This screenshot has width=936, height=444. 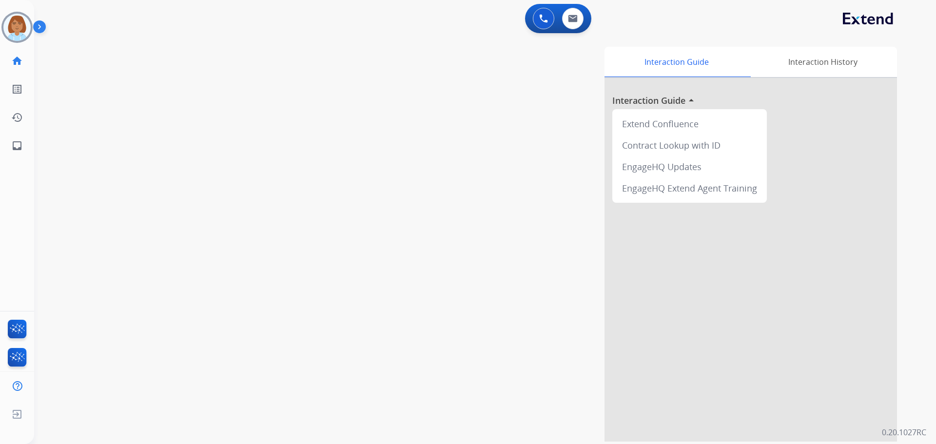 I want to click on div: EngageHQ Updates, so click(x=689, y=167).